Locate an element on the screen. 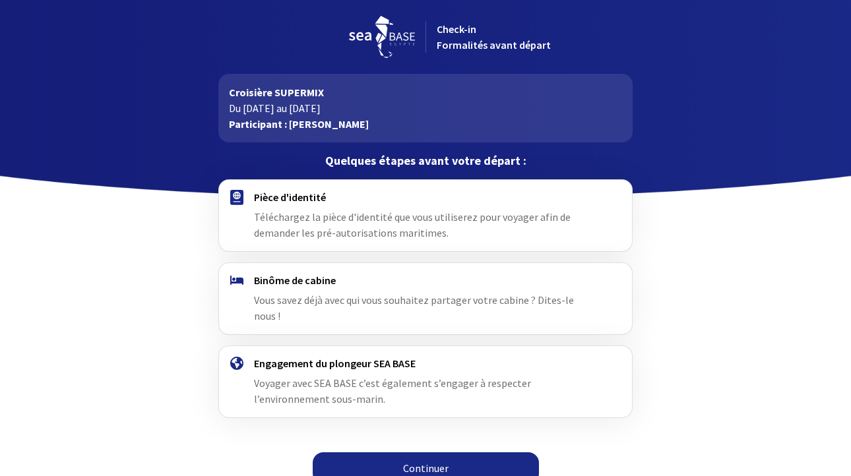  p: Quelques étapes avant votre départ : is located at coordinates (425, 161).